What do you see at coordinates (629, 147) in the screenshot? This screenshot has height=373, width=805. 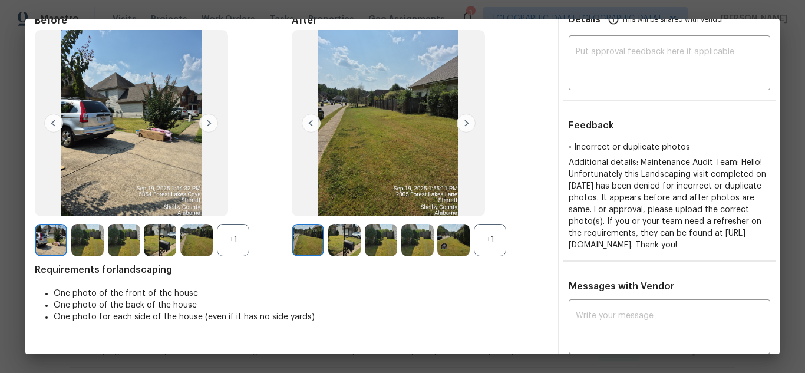 I see `span: • Incorrect or duplicate photos` at bounding box center [629, 147].